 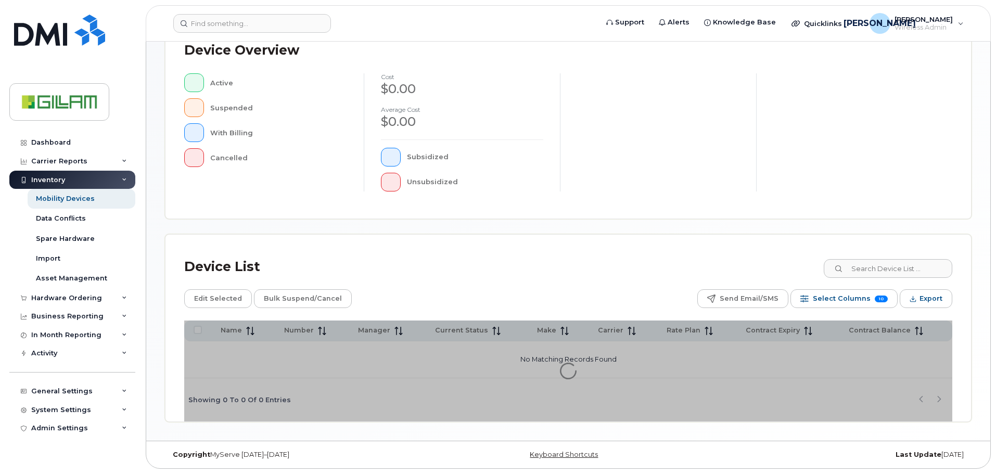 What do you see at coordinates (303, 299) in the screenshot?
I see `button: Bulk Suspend/Cancel` at bounding box center [303, 299].